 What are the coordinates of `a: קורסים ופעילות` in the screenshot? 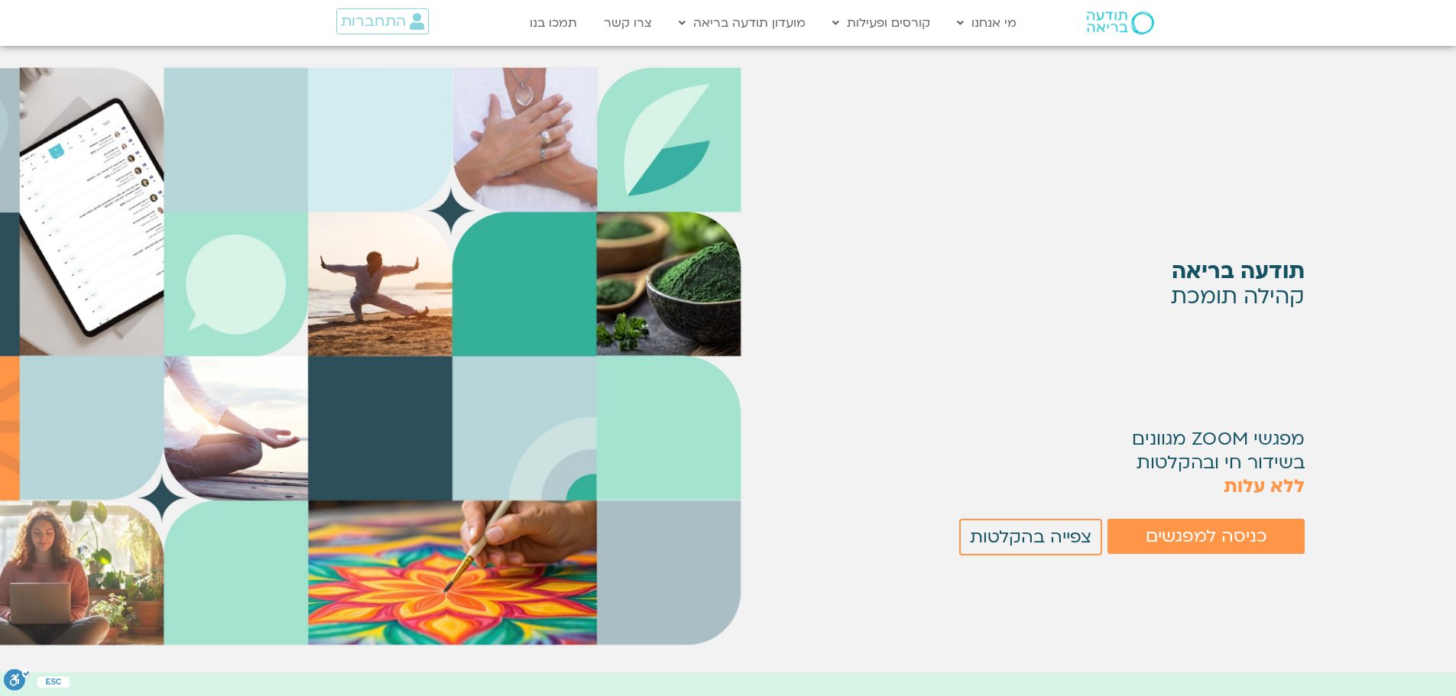 It's located at (881, 23).